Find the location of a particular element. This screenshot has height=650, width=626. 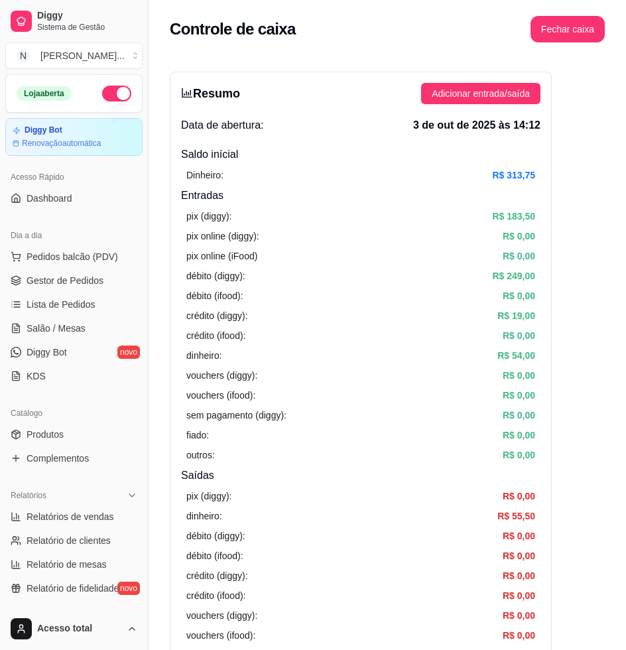

span: N is located at coordinates (23, 56).